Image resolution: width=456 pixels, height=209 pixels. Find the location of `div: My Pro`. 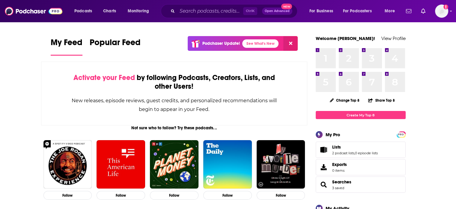

div: My Pro is located at coordinates (333, 134).